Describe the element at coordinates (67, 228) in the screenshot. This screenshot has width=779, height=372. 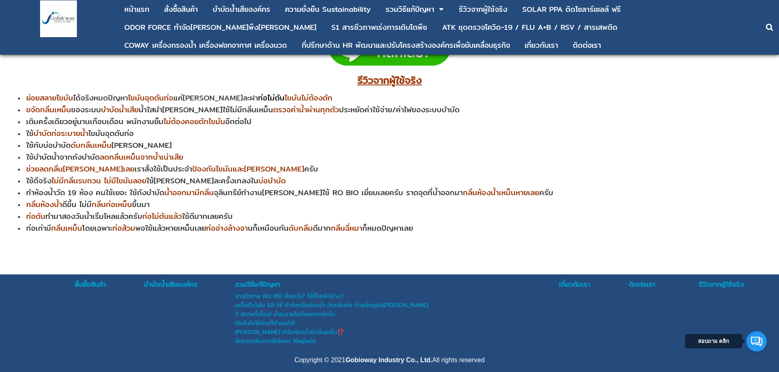
I see `span: กลิ่นเหม็น` at that location.